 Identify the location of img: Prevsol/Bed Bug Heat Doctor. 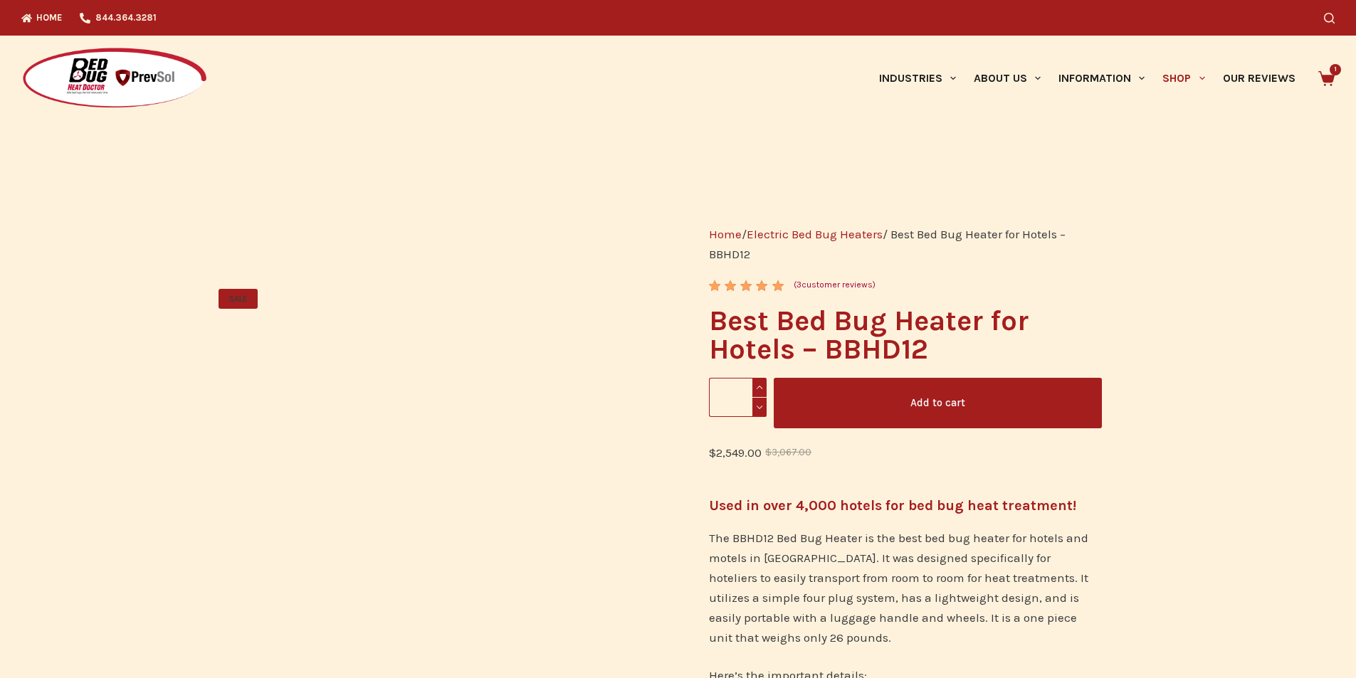
(115, 78).